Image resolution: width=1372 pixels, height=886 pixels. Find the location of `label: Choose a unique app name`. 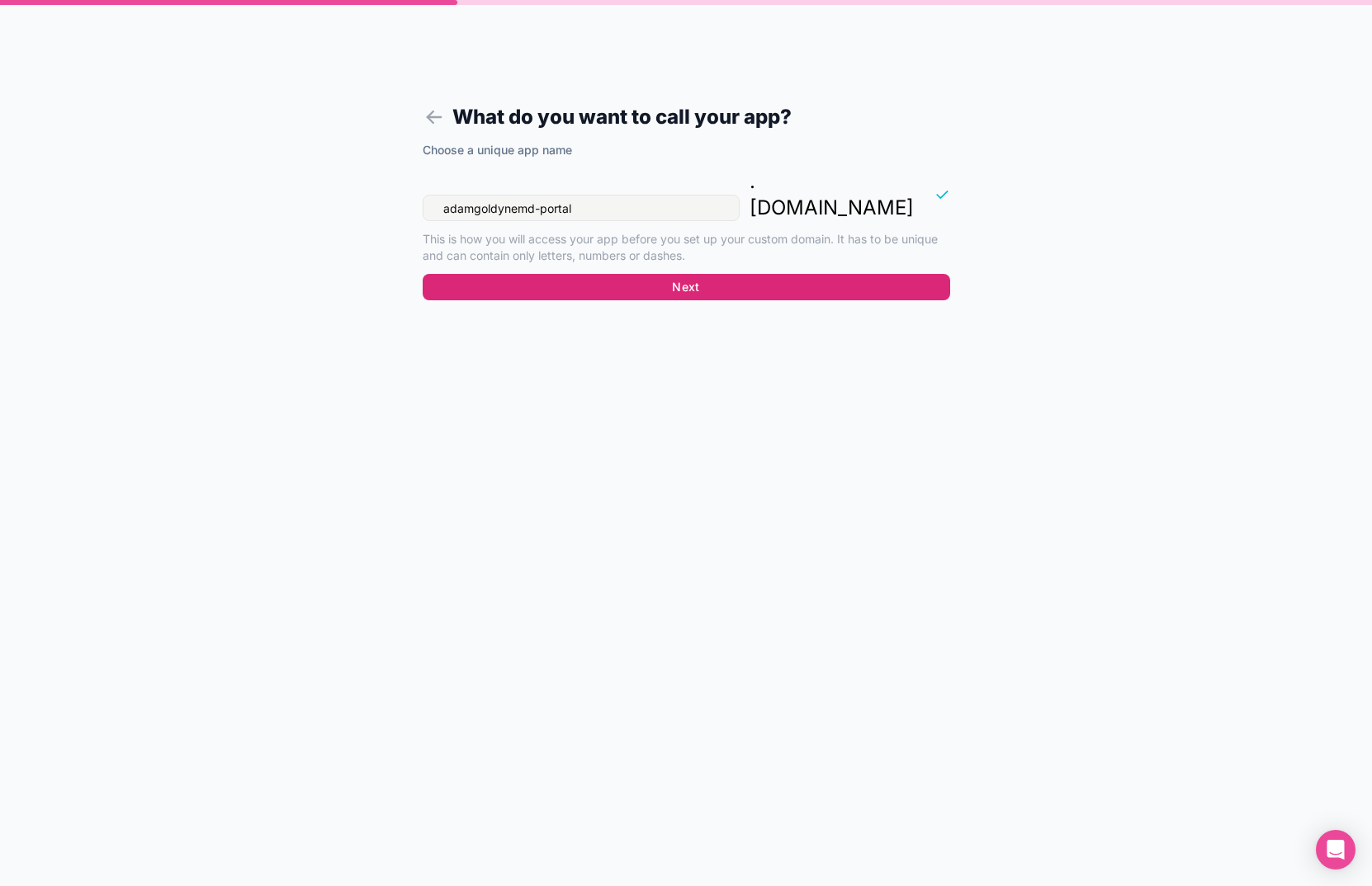

label: Choose a unique app name is located at coordinates (497, 150).